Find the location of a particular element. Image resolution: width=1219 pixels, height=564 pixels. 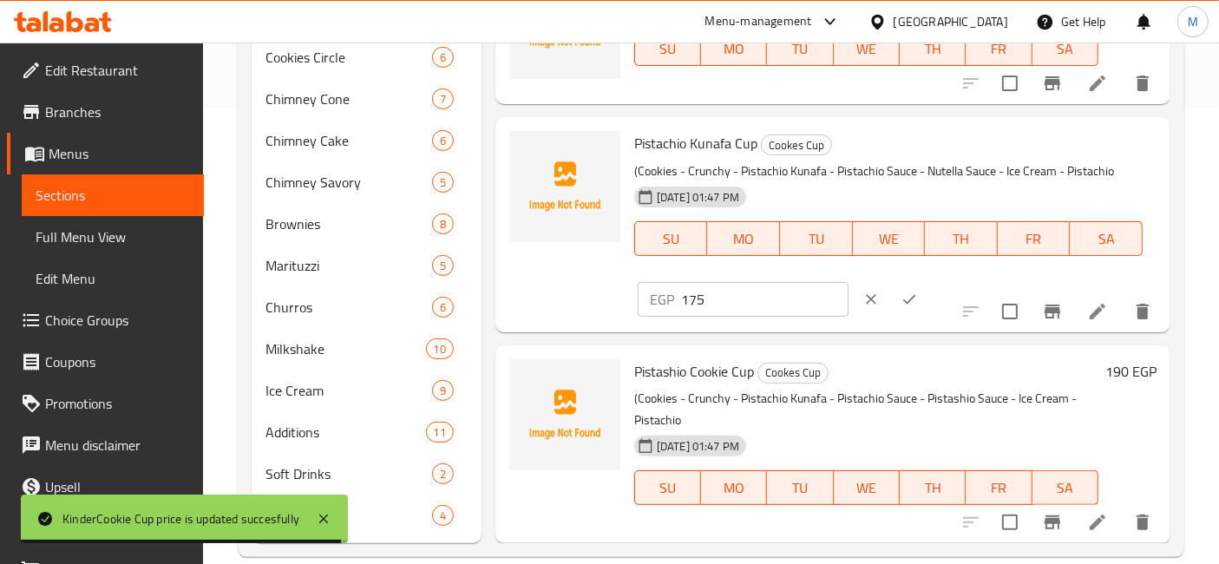

span: Marituzzi is located at coordinates (349, 265).